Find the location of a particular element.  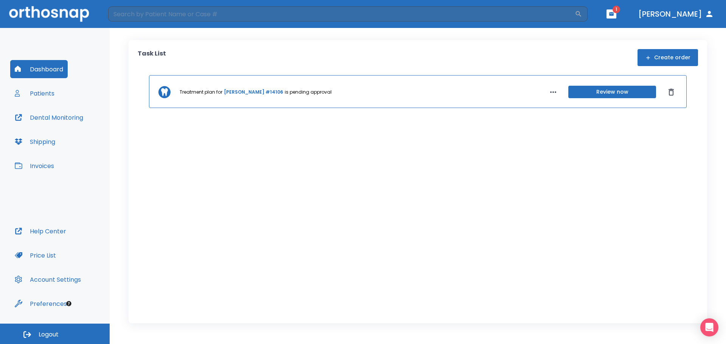

a: Preferences is located at coordinates (41, 304).